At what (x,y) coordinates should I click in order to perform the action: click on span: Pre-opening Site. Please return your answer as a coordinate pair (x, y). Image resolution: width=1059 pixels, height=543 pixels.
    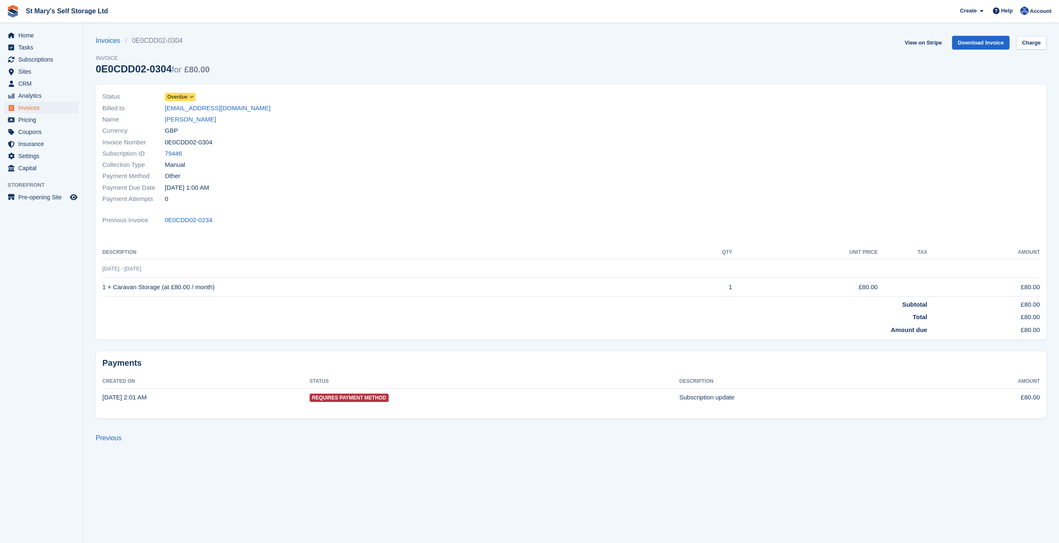
    Looking at the image, I should click on (43, 197).